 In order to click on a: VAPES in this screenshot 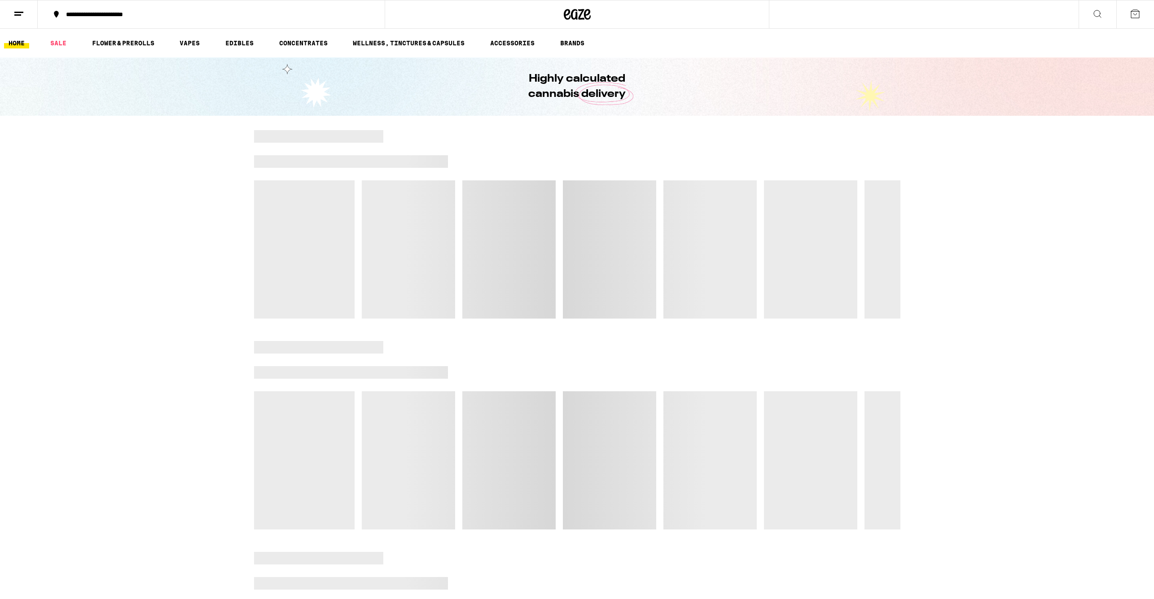, I will do `click(189, 43)`.